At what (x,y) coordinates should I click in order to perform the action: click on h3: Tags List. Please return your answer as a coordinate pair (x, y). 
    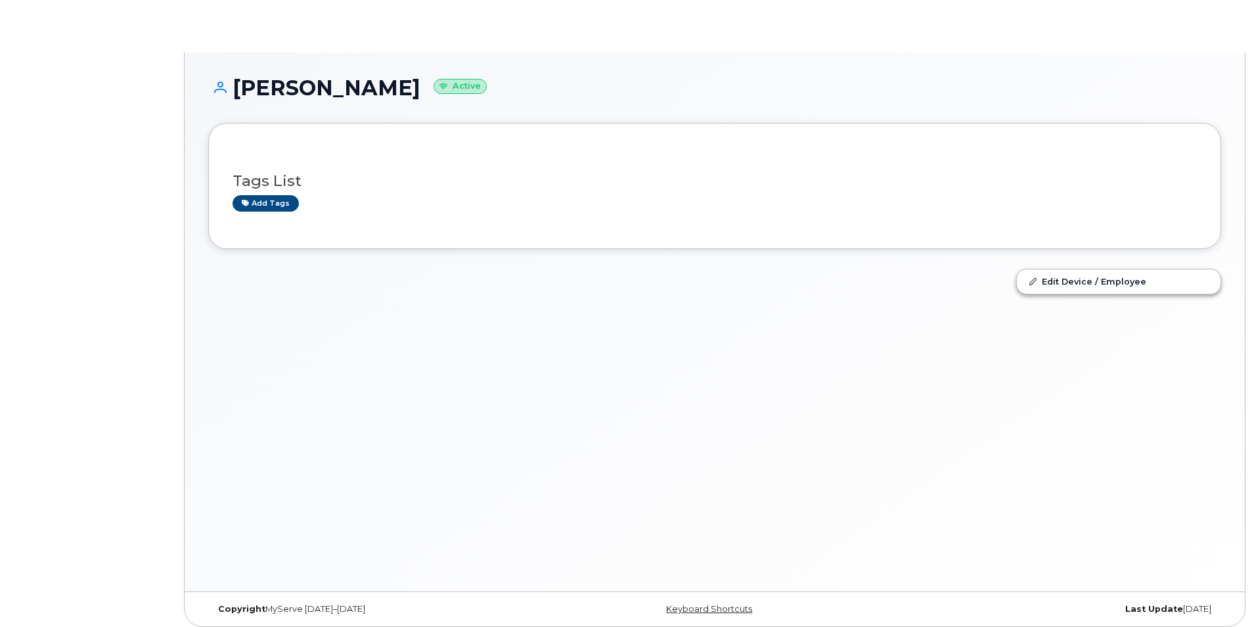
    Looking at the image, I should click on (715, 181).